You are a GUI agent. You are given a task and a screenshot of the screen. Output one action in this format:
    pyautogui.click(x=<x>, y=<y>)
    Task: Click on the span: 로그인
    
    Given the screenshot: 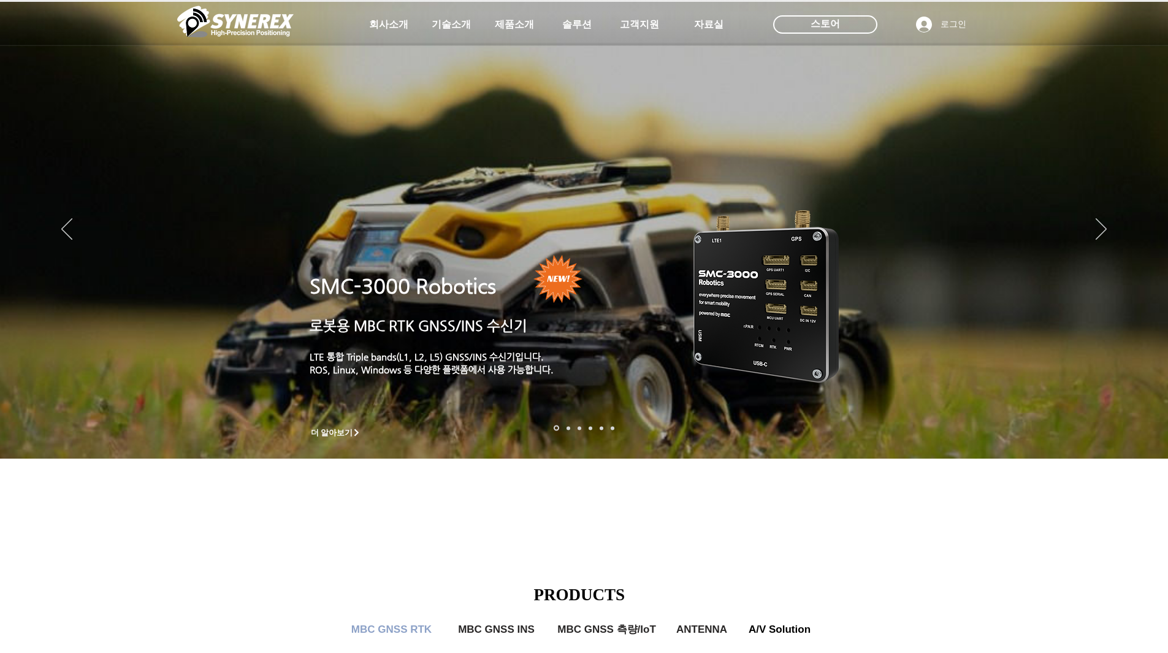 What is the action you would take?
    pyautogui.click(x=953, y=25)
    